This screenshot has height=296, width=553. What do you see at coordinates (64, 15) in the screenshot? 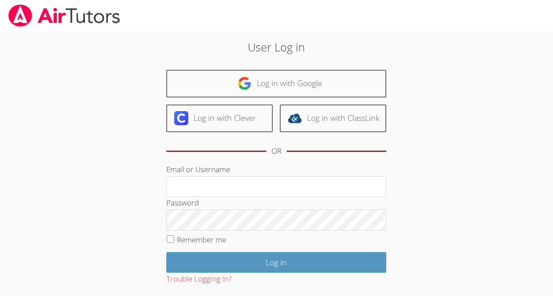
I see `img: airtutors_banner-c4298cdbf04f3fff15de1276eac7730deb9818008684d7c2e4769d2f7ddbe033.png` at bounding box center [64, 15].